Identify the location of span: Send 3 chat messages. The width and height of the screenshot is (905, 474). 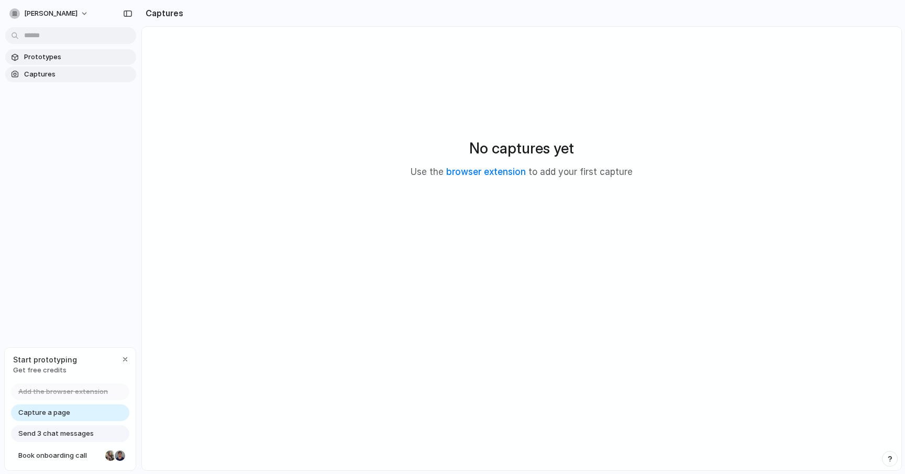
(56, 434).